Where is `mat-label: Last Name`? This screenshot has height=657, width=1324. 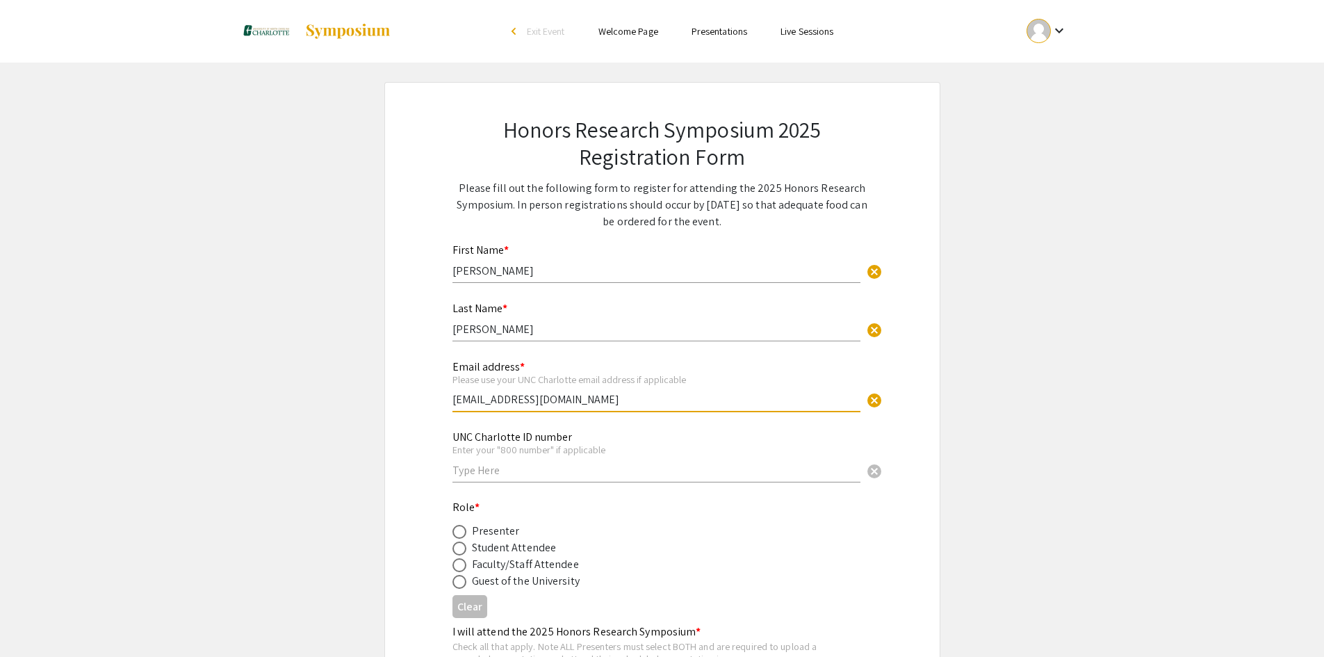 mat-label: Last Name is located at coordinates (479, 308).